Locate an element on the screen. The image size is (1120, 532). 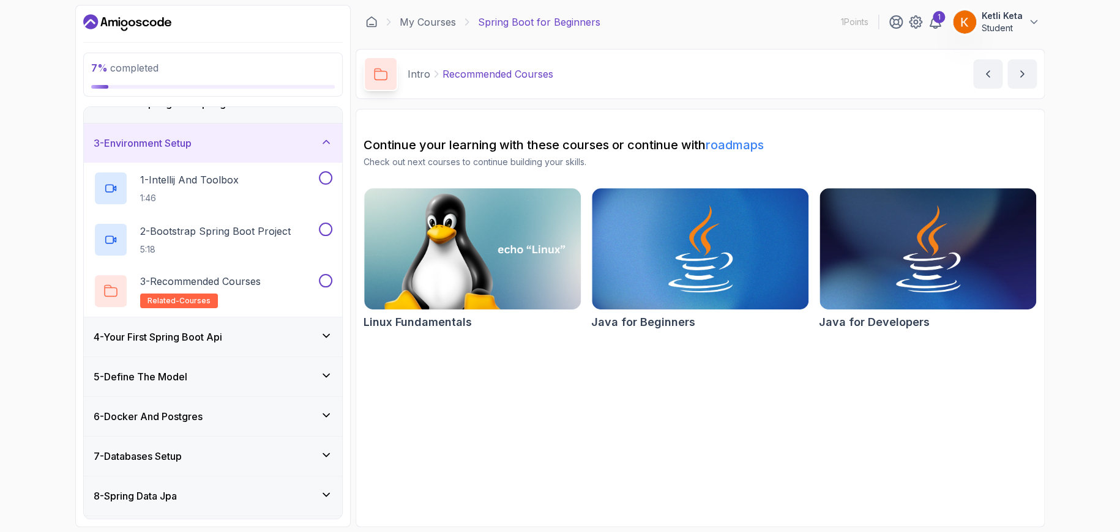
span: completed is located at coordinates (125, 68).